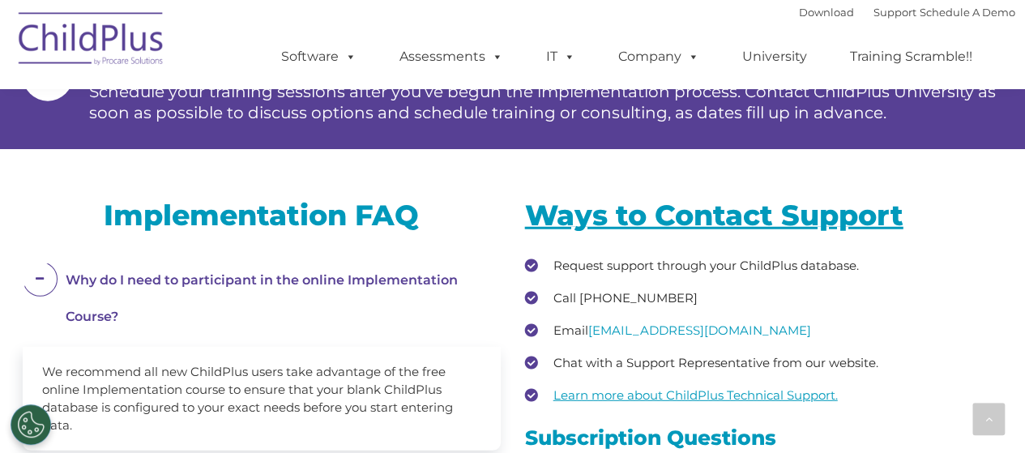 Image resolution: width=1025 pixels, height=453 pixels. Describe the element at coordinates (561, 57) in the screenshot. I see `a: IT` at that location.